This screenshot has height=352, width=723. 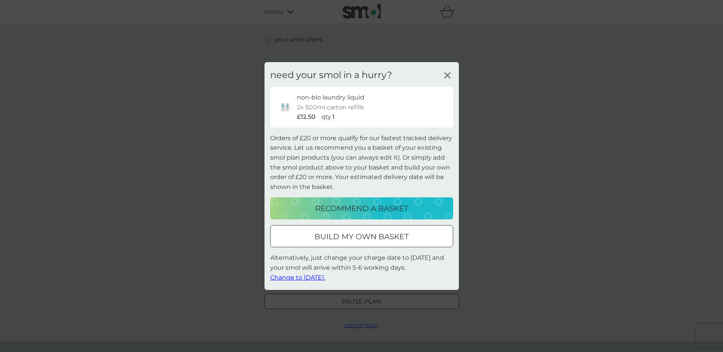 What do you see at coordinates (334, 117) in the screenshot?
I see `p: 1` at bounding box center [334, 117].